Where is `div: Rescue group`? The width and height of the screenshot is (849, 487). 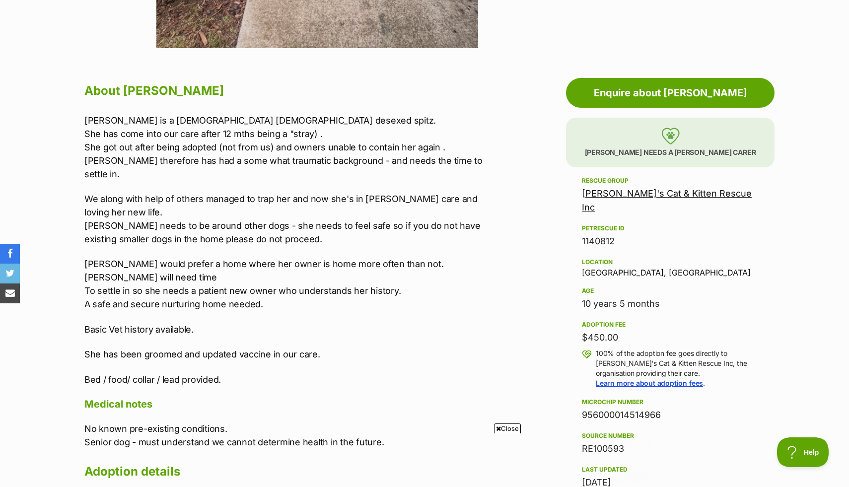
div: Rescue group is located at coordinates (670, 181).